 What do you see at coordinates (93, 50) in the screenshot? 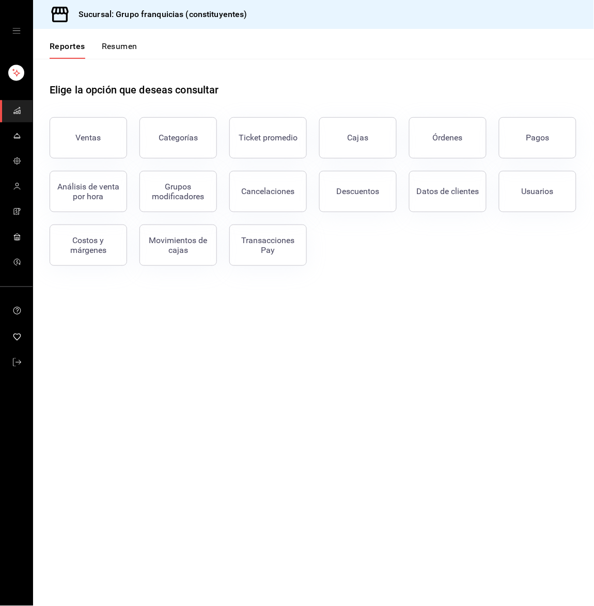
I see `div: navigation tabs` at bounding box center [93, 50].